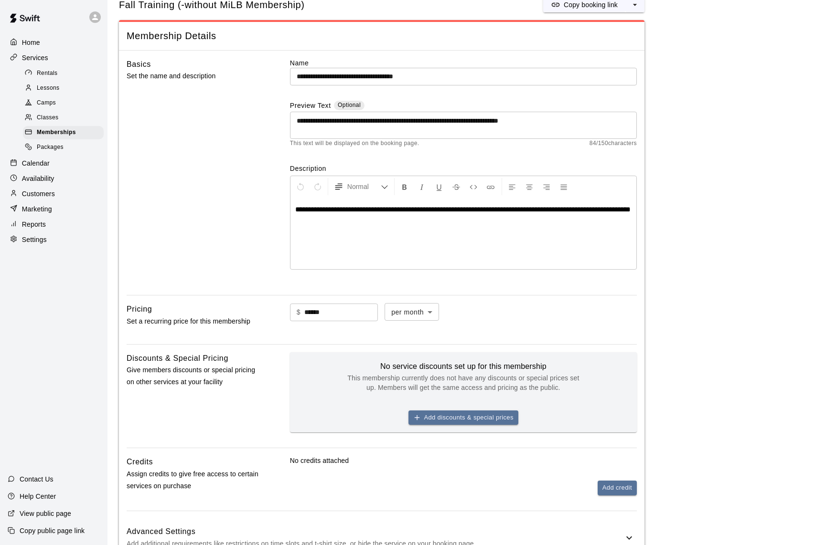 This screenshot has width=837, height=545. What do you see at coordinates (38, 497) in the screenshot?
I see `p: Help Center` at bounding box center [38, 497].